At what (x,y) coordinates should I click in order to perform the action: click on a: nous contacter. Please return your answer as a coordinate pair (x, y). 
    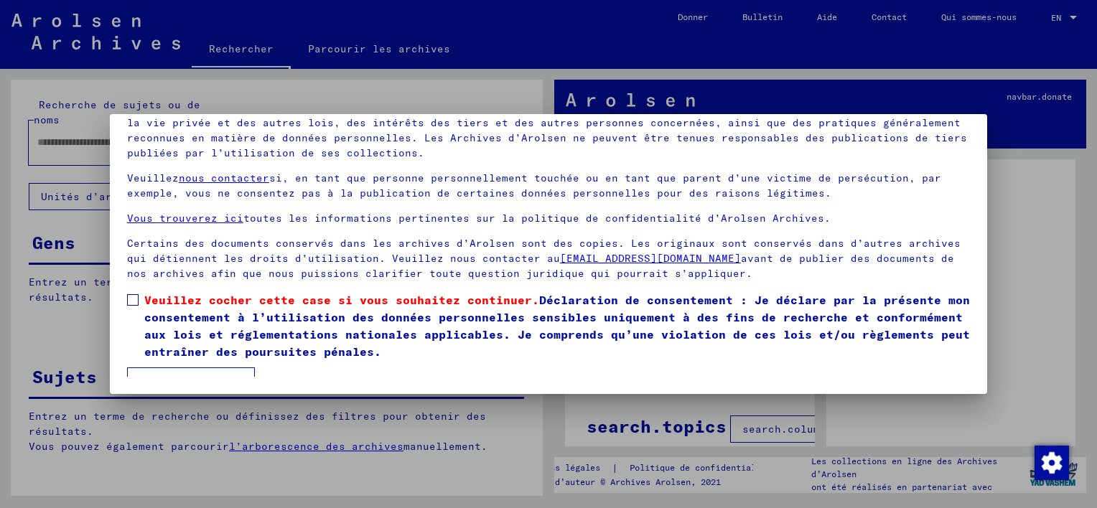
    Looking at the image, I should click on (224, 178).